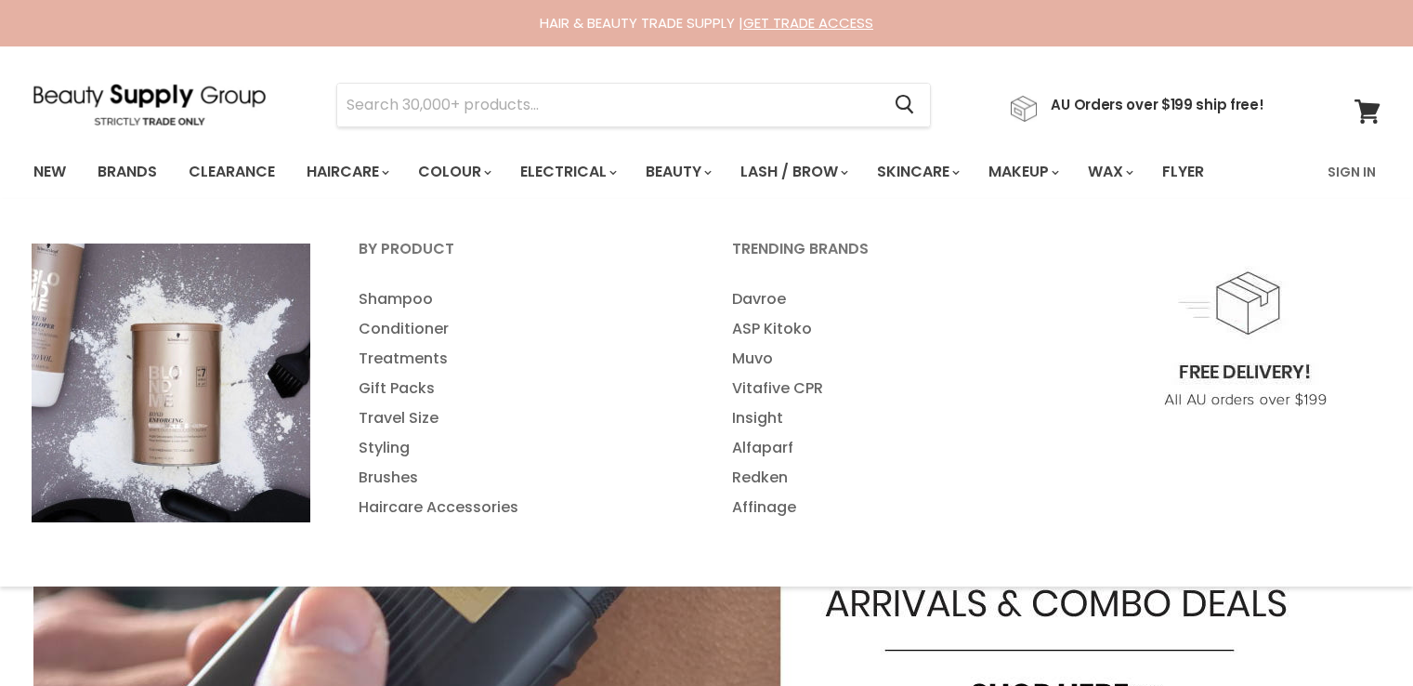 This screenshot has width=1413, height=686. I want to click on a: Trending Brands, so click(894, 257).